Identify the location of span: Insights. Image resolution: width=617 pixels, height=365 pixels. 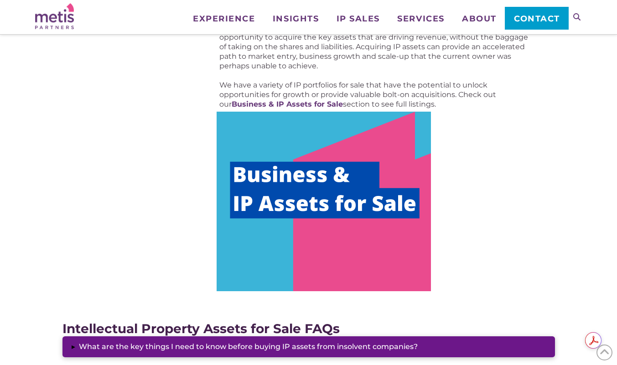
(295, 19).